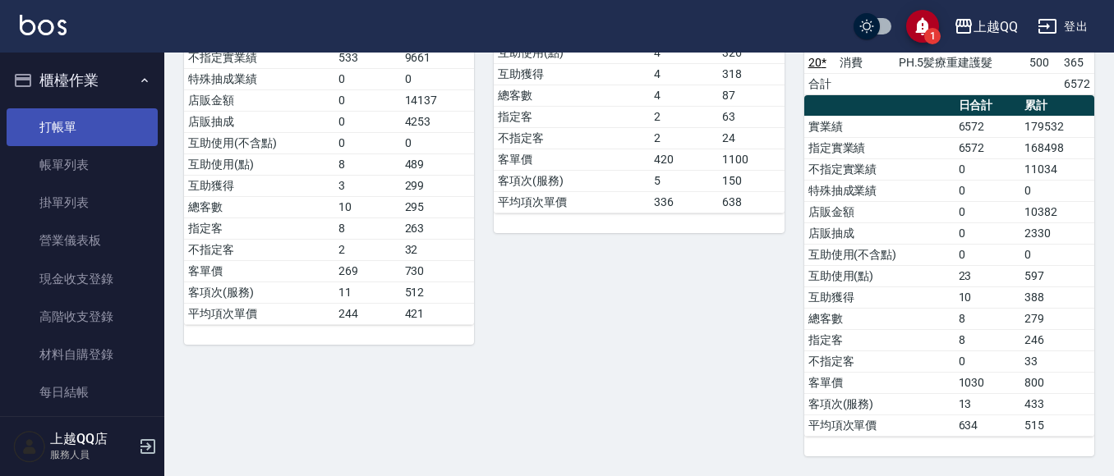  I want to click on td: 515, so click(1057, 426).